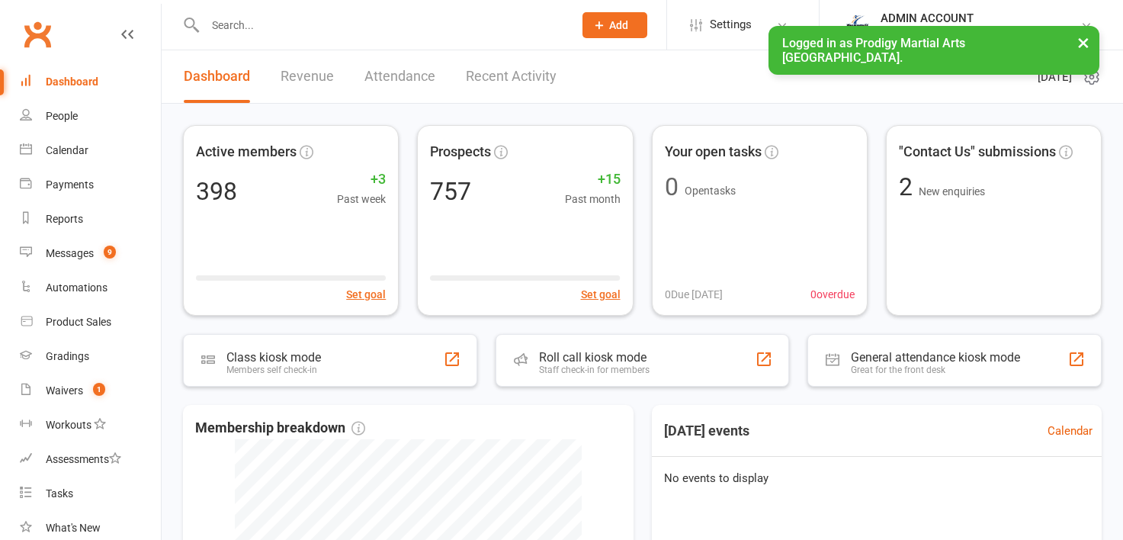  I want to click on span: 2, so click(909, 187).